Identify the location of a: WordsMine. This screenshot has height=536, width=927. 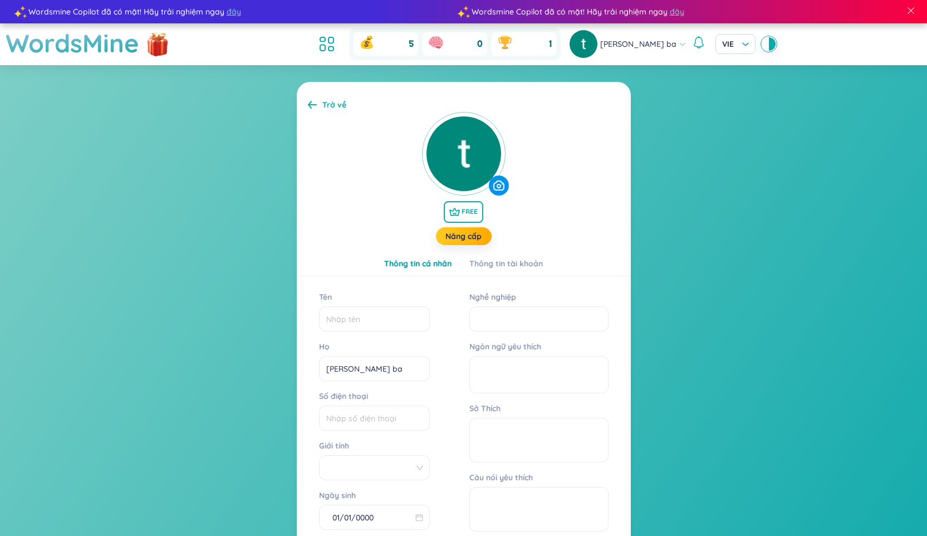
(72, 43).